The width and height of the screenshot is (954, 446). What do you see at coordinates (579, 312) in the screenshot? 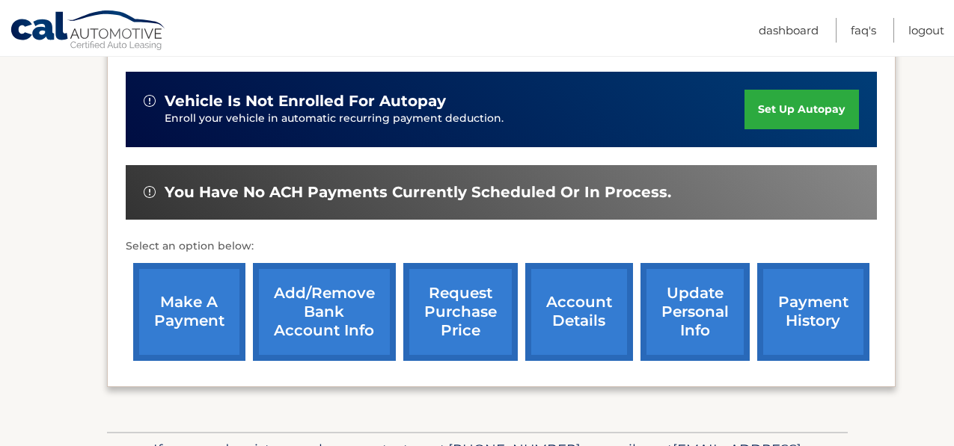
I see `a: account details` at bounding box center [579, 312].